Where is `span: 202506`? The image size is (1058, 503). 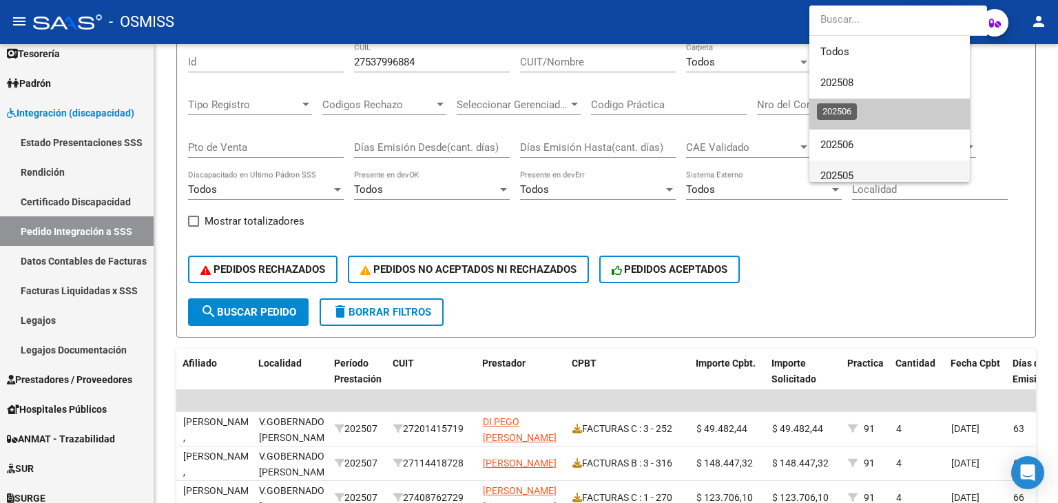 span: 202506 is located at coordinates (837, 145).